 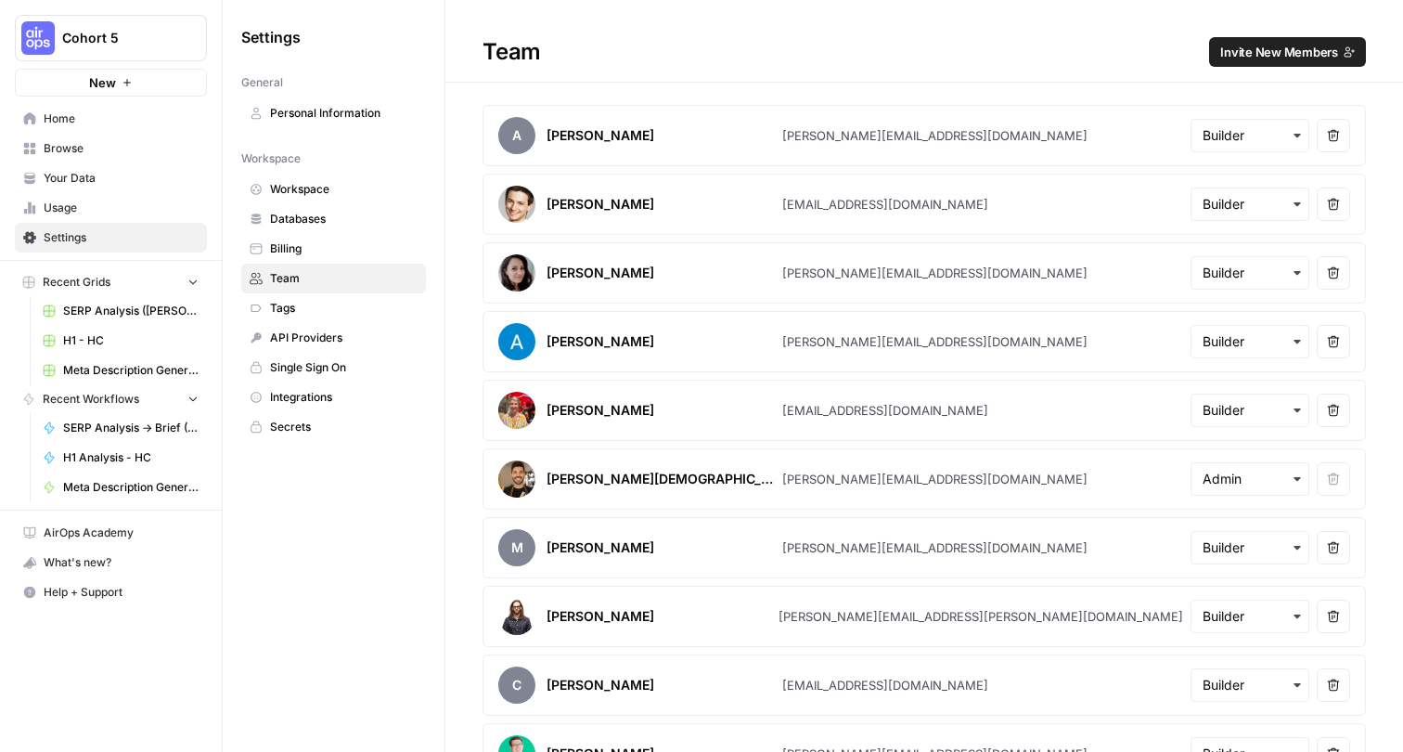 What do you see at coordinates (121, 178) in the screenshot?
I see `span: Your Data` at bounding box center [121, 178].